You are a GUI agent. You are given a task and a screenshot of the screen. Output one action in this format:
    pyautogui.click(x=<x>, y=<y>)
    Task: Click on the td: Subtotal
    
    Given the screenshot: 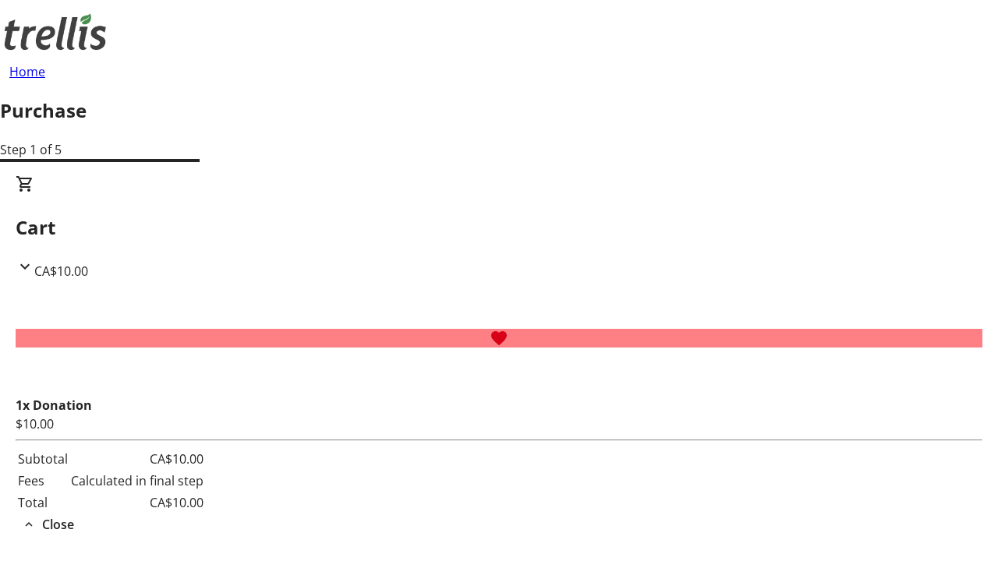 What is the action you would take?
    pyautogui.click(x=43, y=459)
    